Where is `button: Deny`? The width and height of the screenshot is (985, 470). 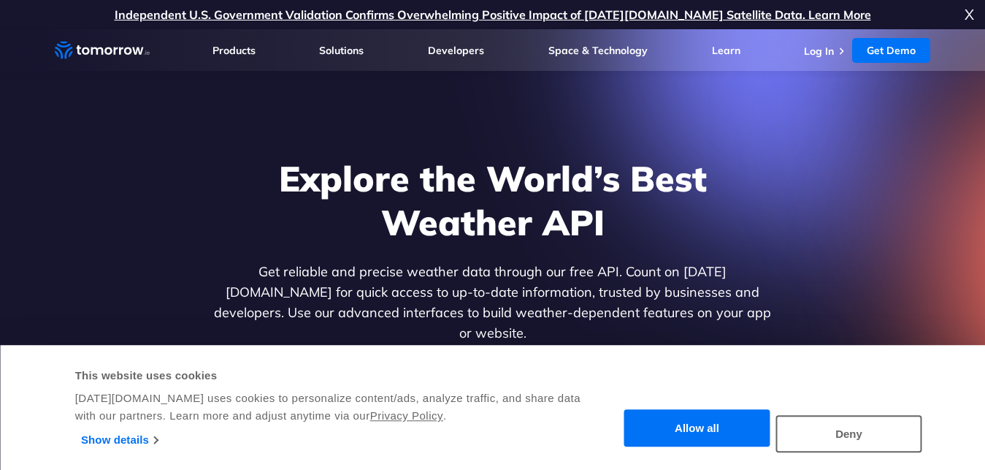 button: Deny is located at coordinates (849, 433).